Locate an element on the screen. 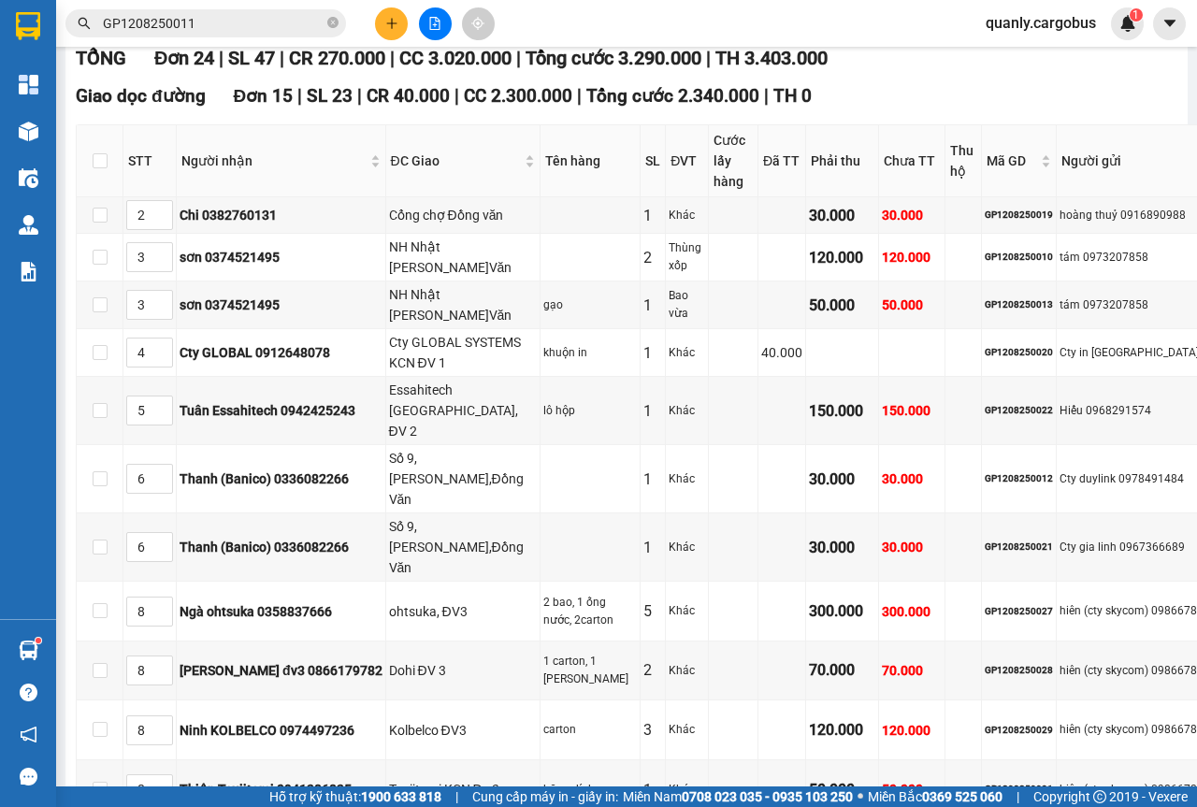 The width and height of the screenshot is (1197, 807). div: Tuân Essahitech 0942425243 is located at coordinates (281, 411).